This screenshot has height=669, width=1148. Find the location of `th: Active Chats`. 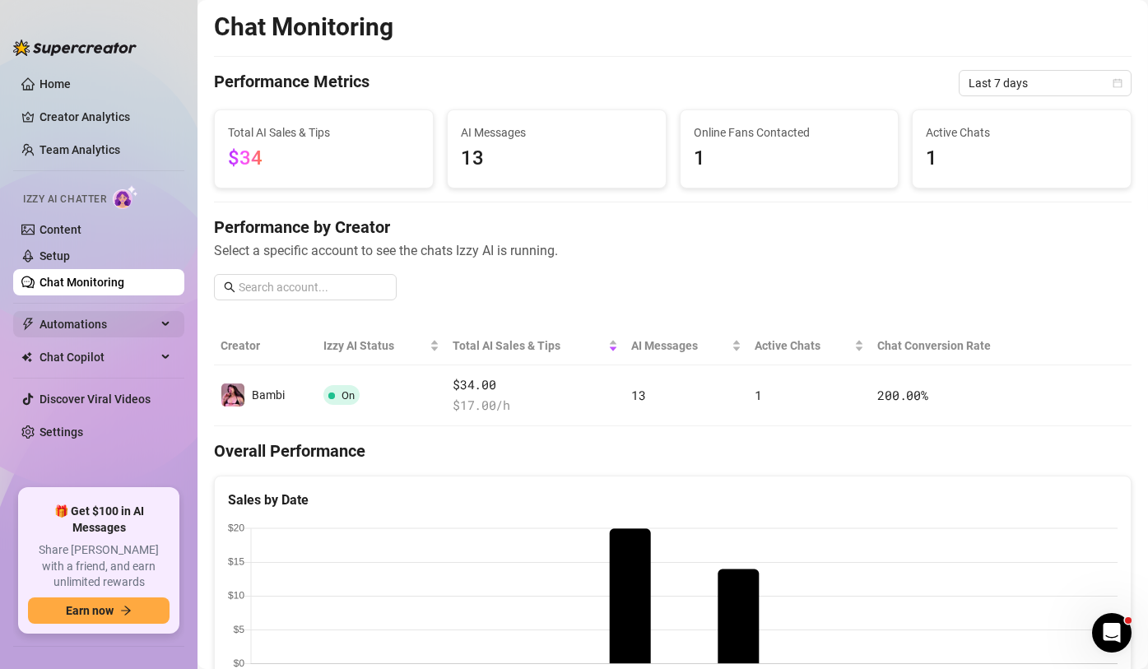

th: Active Chats is located at coordinates (809, 345).